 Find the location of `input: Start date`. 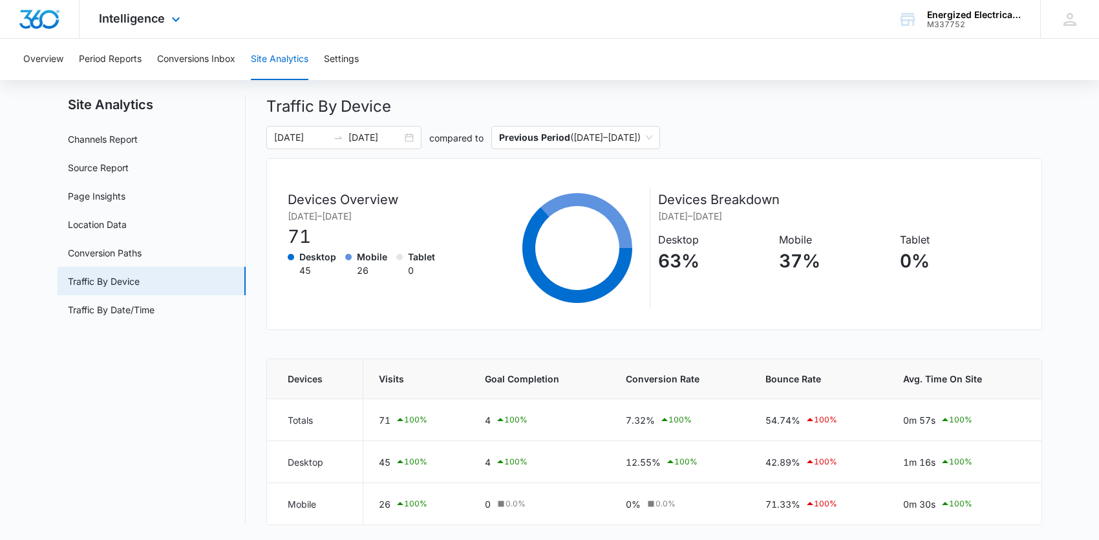

input: Start date is located at coordinates (301, 138).